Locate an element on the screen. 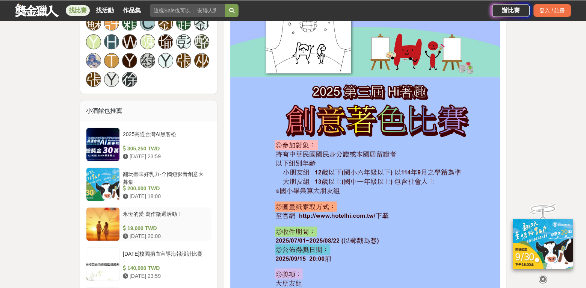 The height and width of the screenshot is (288, 586). a: 賴 is located at coordinates (130, 23).